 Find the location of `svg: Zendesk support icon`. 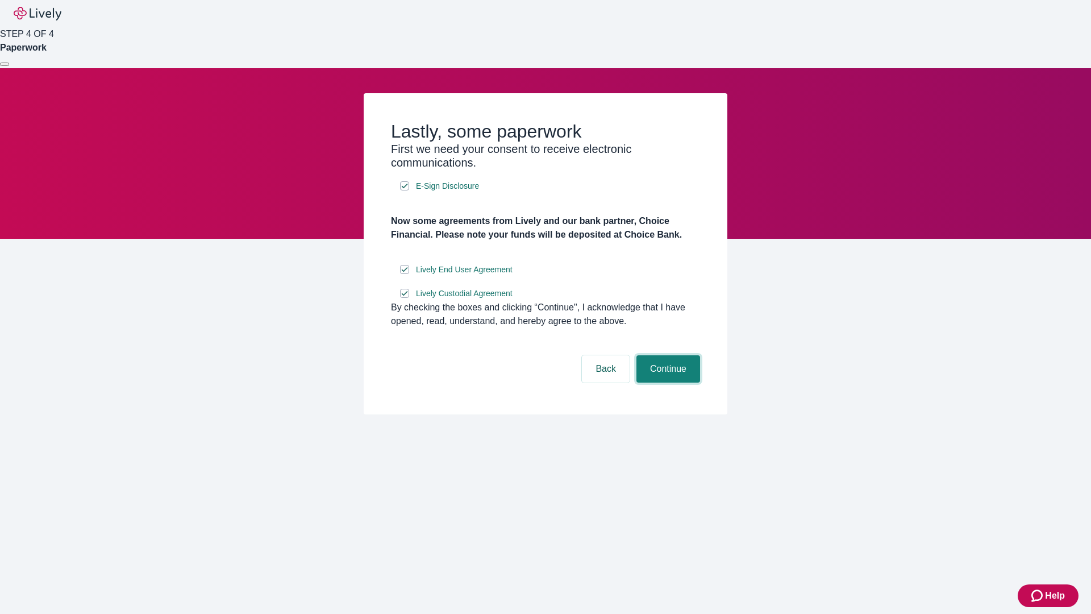

svg: Zendesk support icon is located at coordinates (1038, 595).